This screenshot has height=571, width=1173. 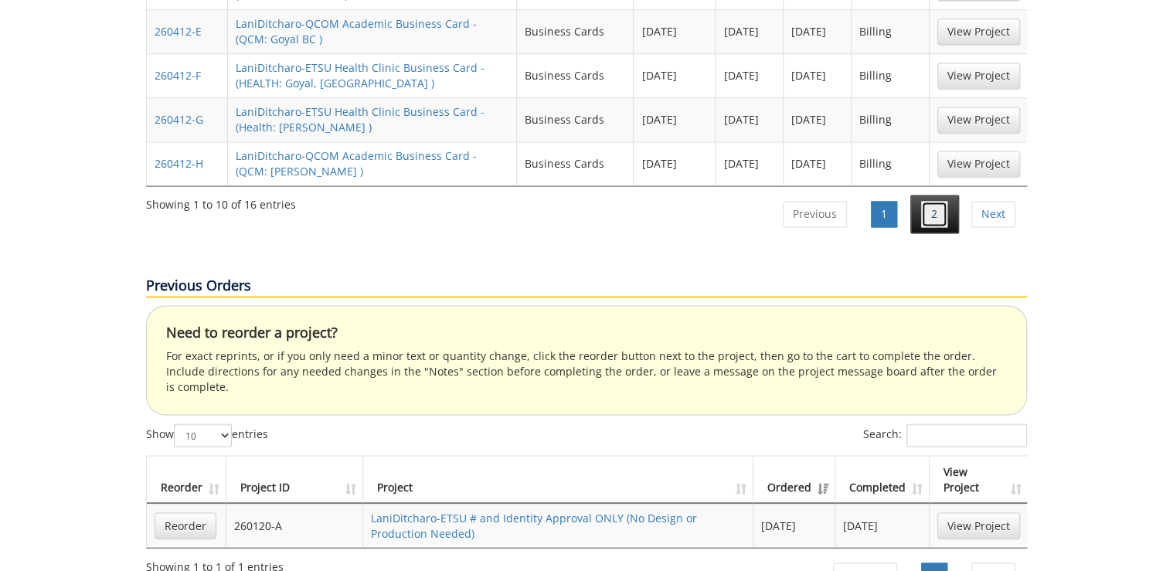 I want to click on a: LaniDitcharo-ETSU # and Identity Approval ONLY (No Design or Production Needed), so click(x=534, y=525).